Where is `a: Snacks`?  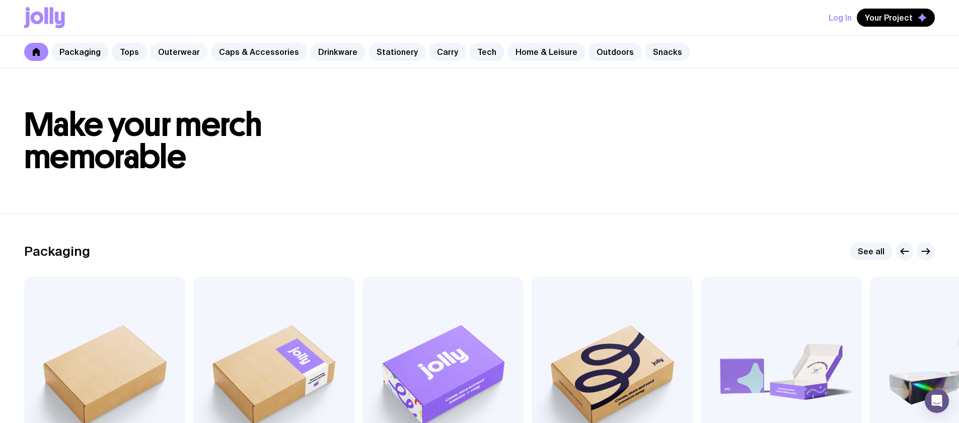 a: Snacks is located at coordinates (668, 52).